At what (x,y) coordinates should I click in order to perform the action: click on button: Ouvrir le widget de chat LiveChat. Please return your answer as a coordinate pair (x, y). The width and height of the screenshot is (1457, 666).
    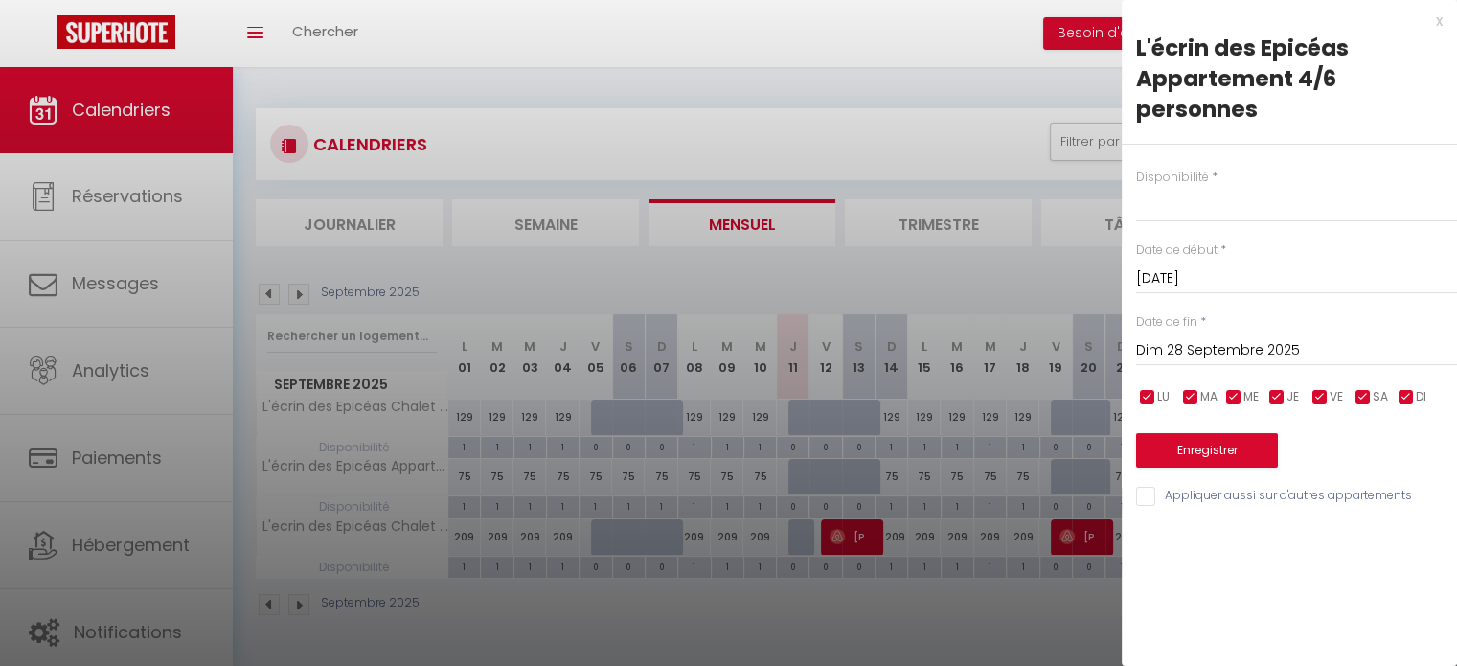
    Looking at the image, I should click on (44, 36).